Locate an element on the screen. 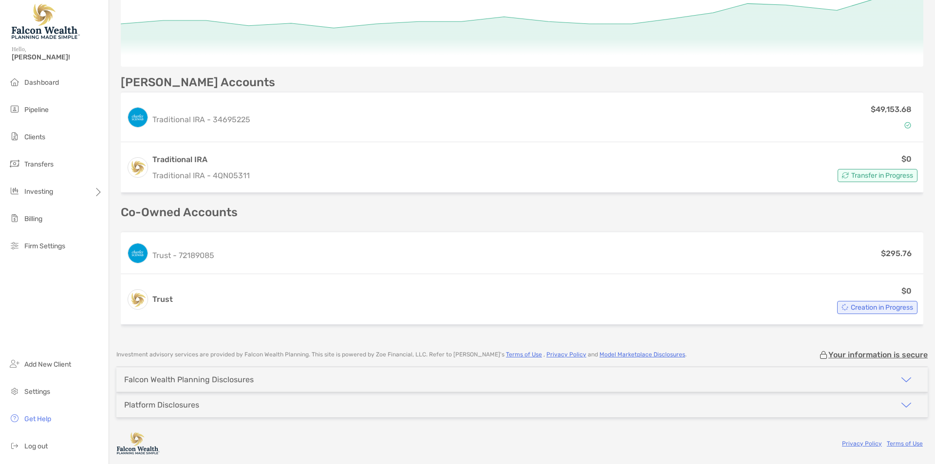 The width and height of the screenshot is (935, 464). p: $295.76 is located at coordinates (896, 253).